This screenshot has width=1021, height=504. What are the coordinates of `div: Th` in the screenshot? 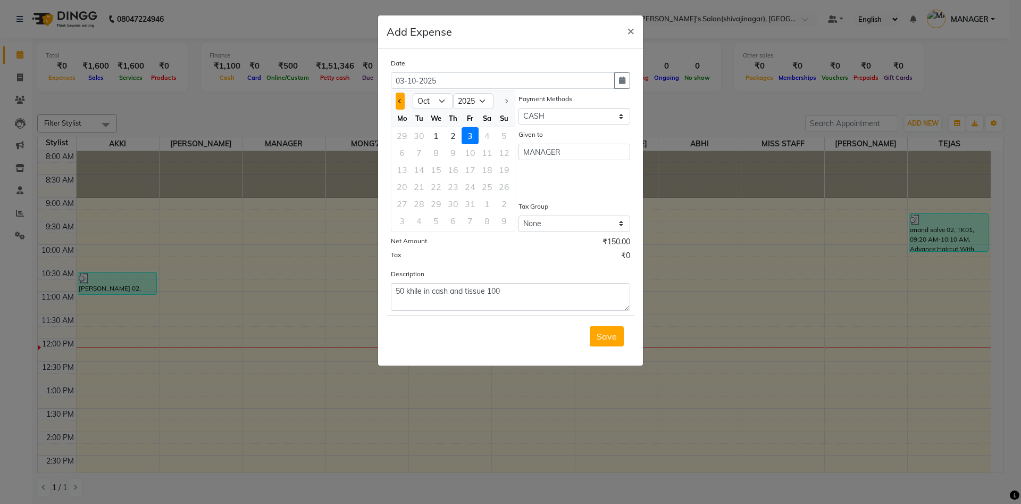 It's located at (453, 118).